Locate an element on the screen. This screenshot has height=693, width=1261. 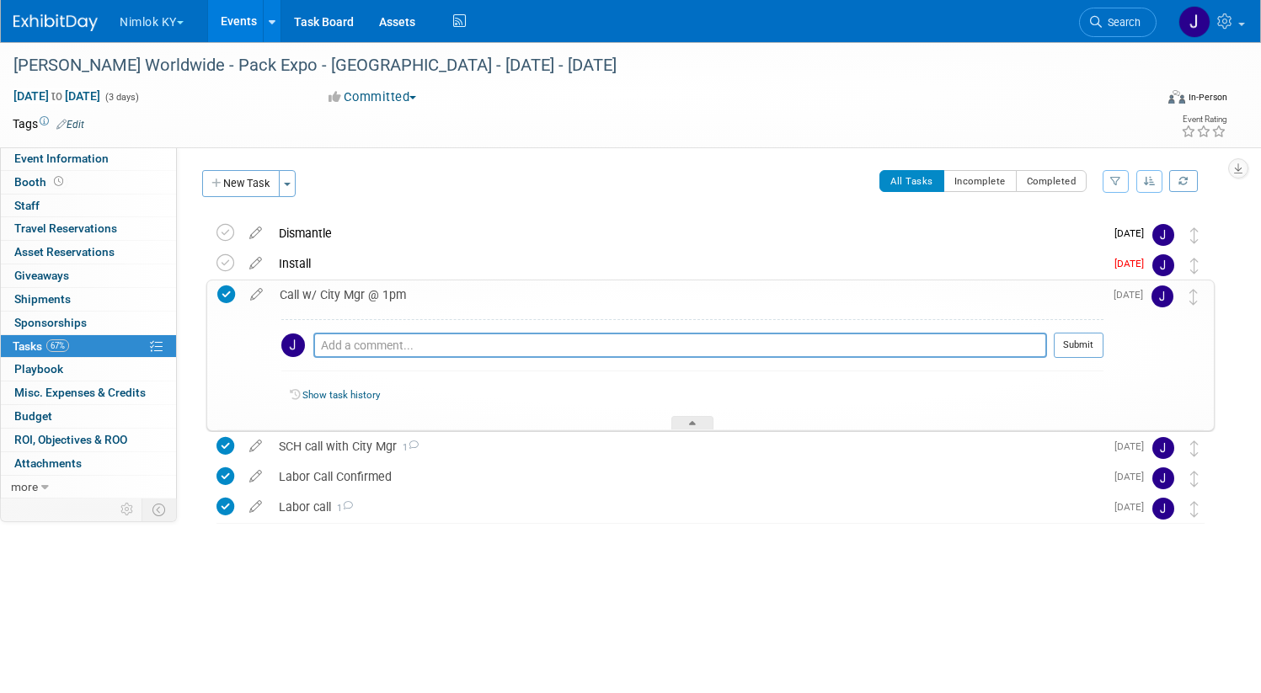
span: Giveaways is located at coordinates (41, 275).